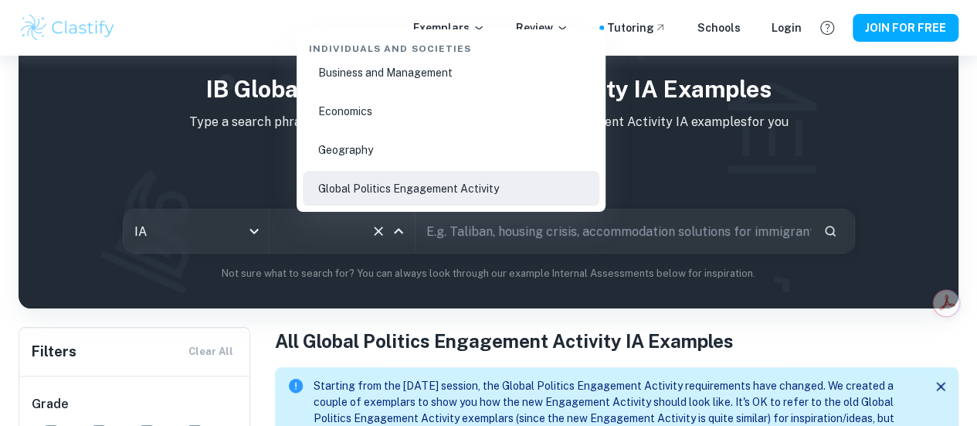 Image resolution: width=977 pixels, height=426 pixels. Describe the element at coordinates (905, 28) in the screenshot. I see `button: JOIN FOR FREE` at that location.